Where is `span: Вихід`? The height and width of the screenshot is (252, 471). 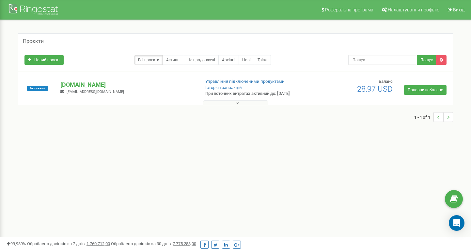 span: Вихід is located at coordinates (459, 10).